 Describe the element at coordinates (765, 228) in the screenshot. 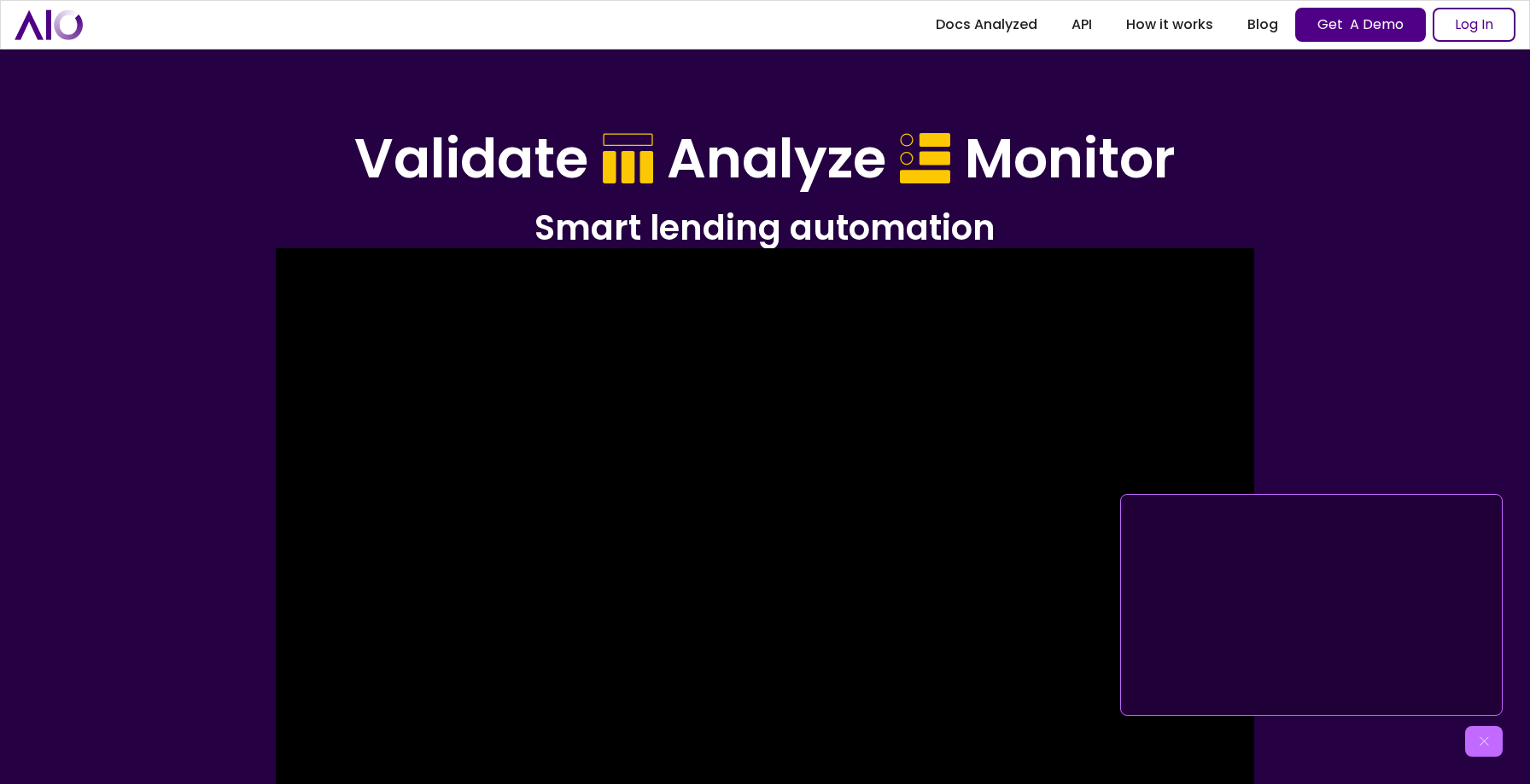

I see `h2: Smart lending automation` at that location.